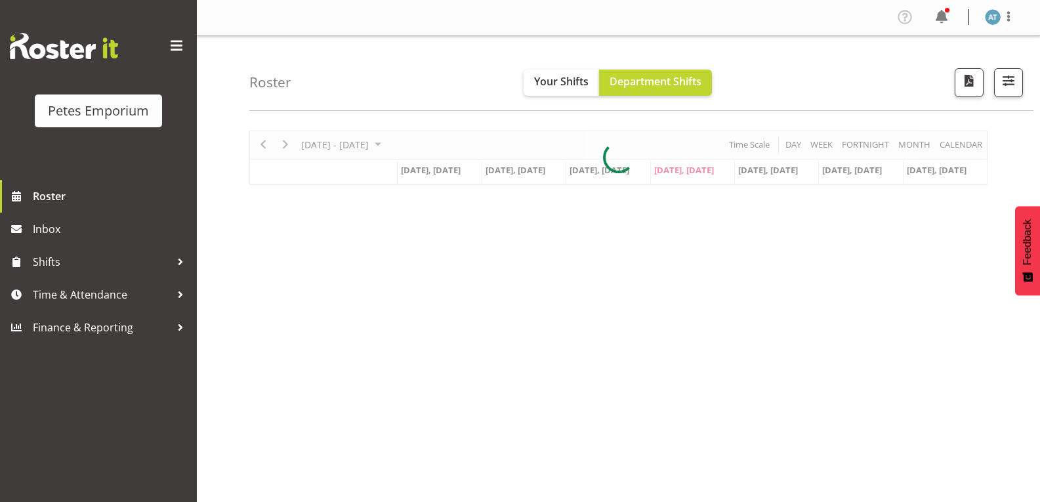  What do you see at coordinates (656, 81) in the screenshot?
I see `span: Department Shifts` at bounding box center [656, 81].